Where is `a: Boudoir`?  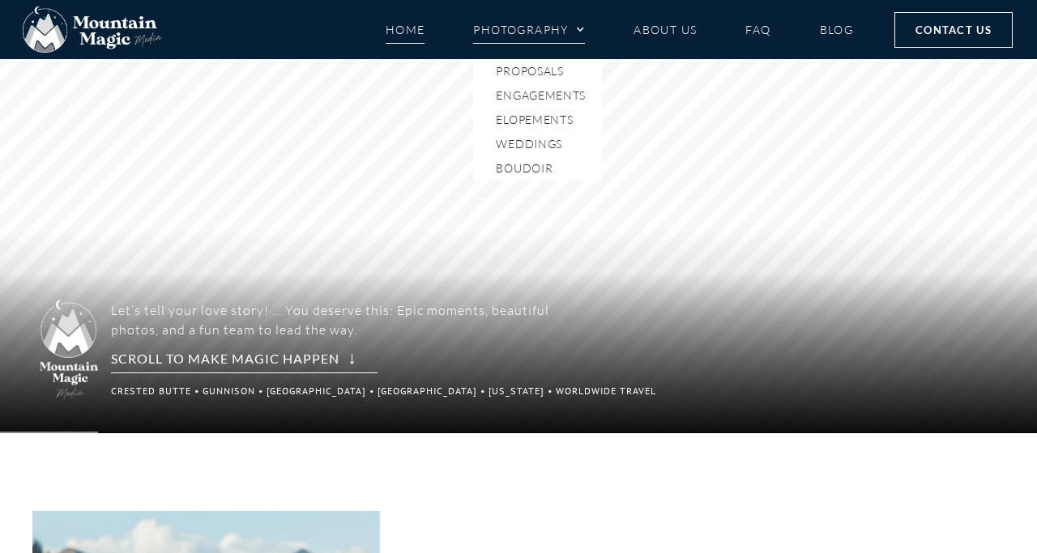
a: Boudoir is located at coordinates (537, 168).